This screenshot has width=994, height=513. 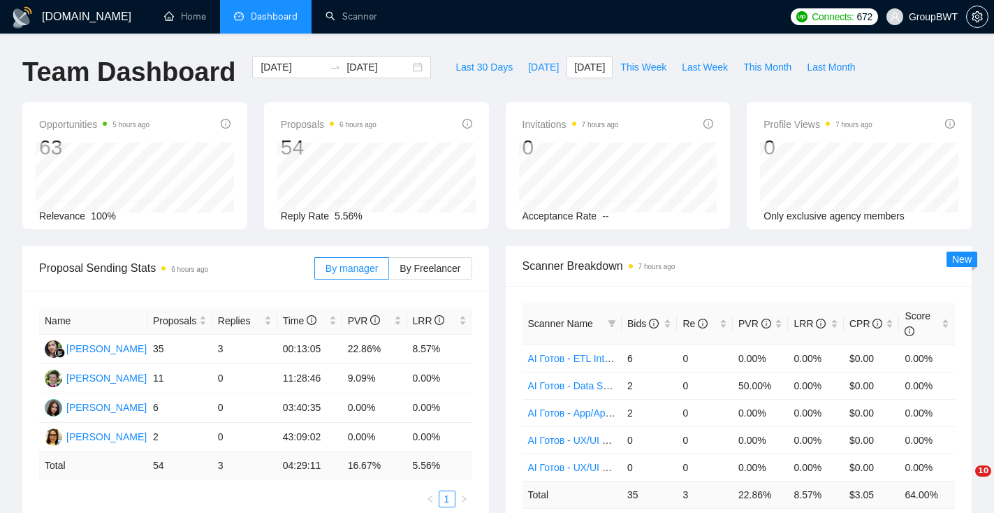 What do you see at coordinates (430, 499) in the screenshot?
I see `span: left` at bounding box center [430, 499].